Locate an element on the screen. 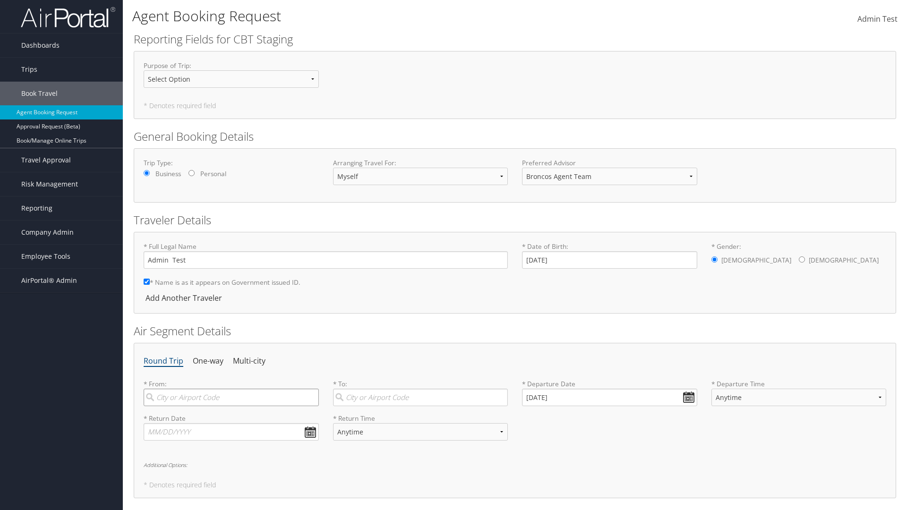  label: Arranging Travel For: is located at coordinates (421, 163).